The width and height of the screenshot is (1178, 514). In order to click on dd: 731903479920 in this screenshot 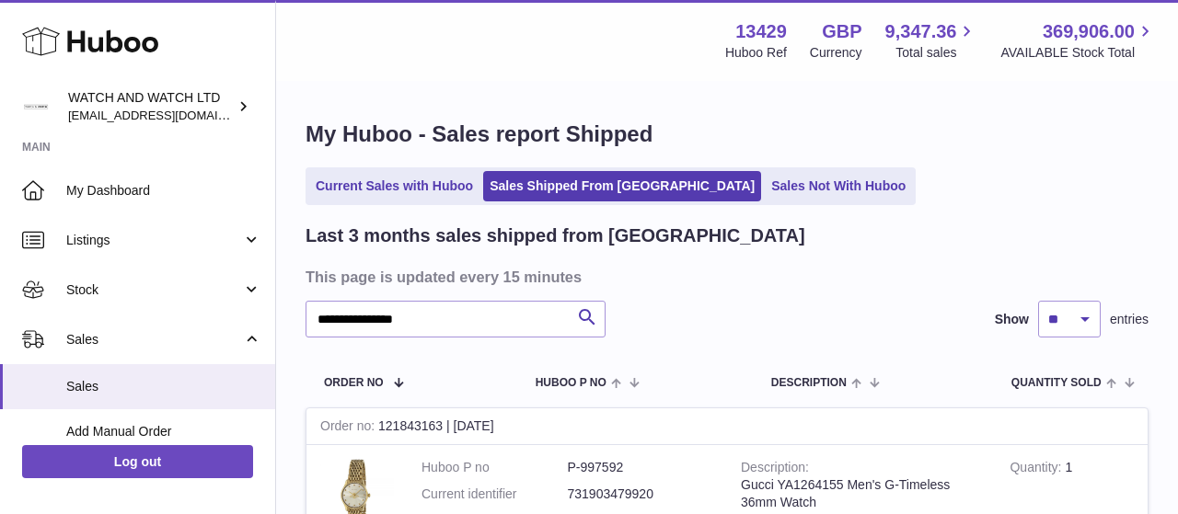, I will do `click(641, 494)`.